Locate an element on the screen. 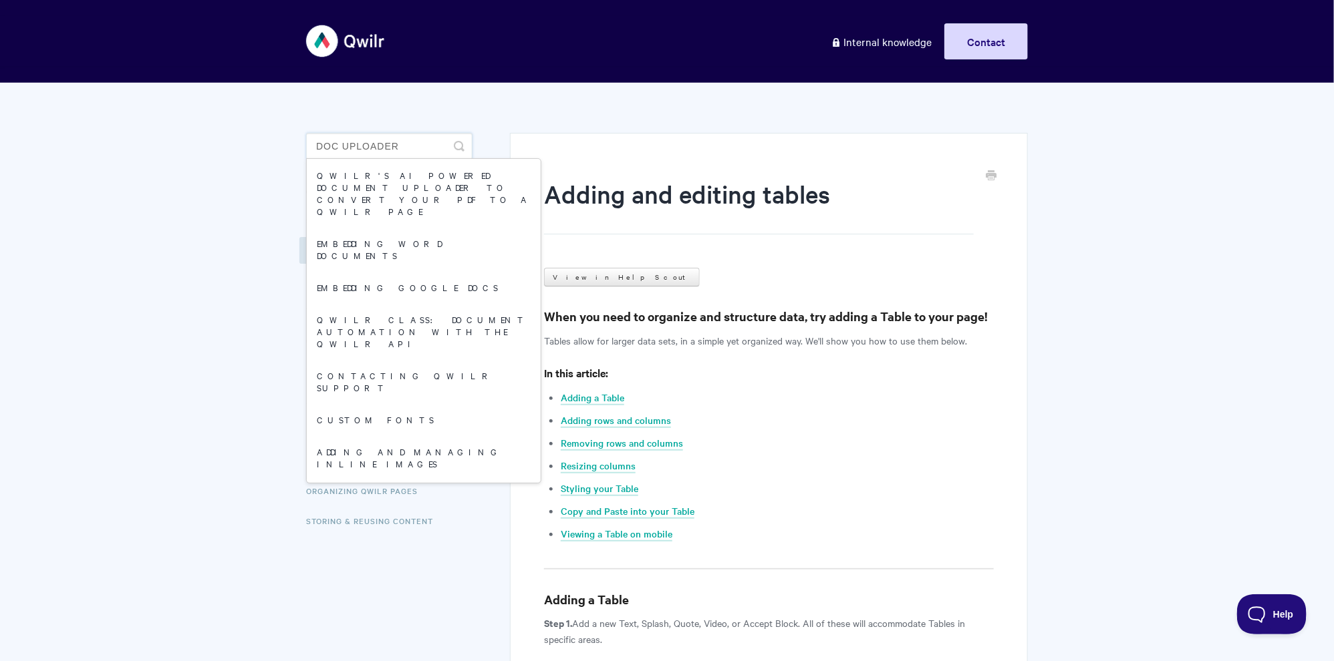 This screenshot has height=661, width=1334. a: Resizing columns is located at coordinates (598, 466).